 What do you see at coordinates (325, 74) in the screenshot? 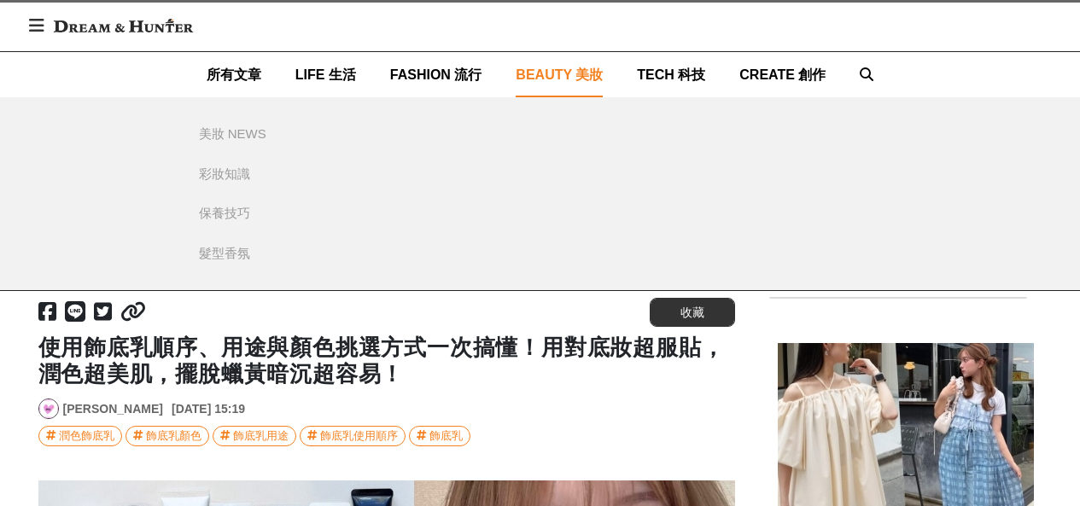
I see `span: LIFE 生活` at bounding box center [325, 74].